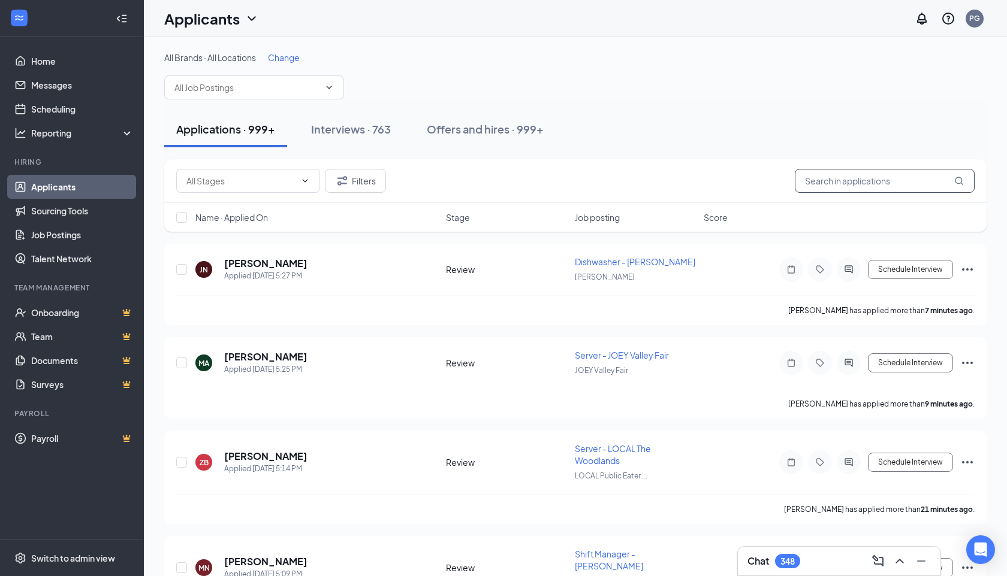  What do you see at coordinates (878, 561) in the screenshot?
I see `svg: ComposeMessage` at bounding box center [878, 561].